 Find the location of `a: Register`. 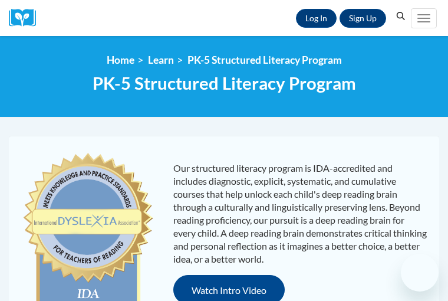

a: Register is located at coordinates (363, 18).